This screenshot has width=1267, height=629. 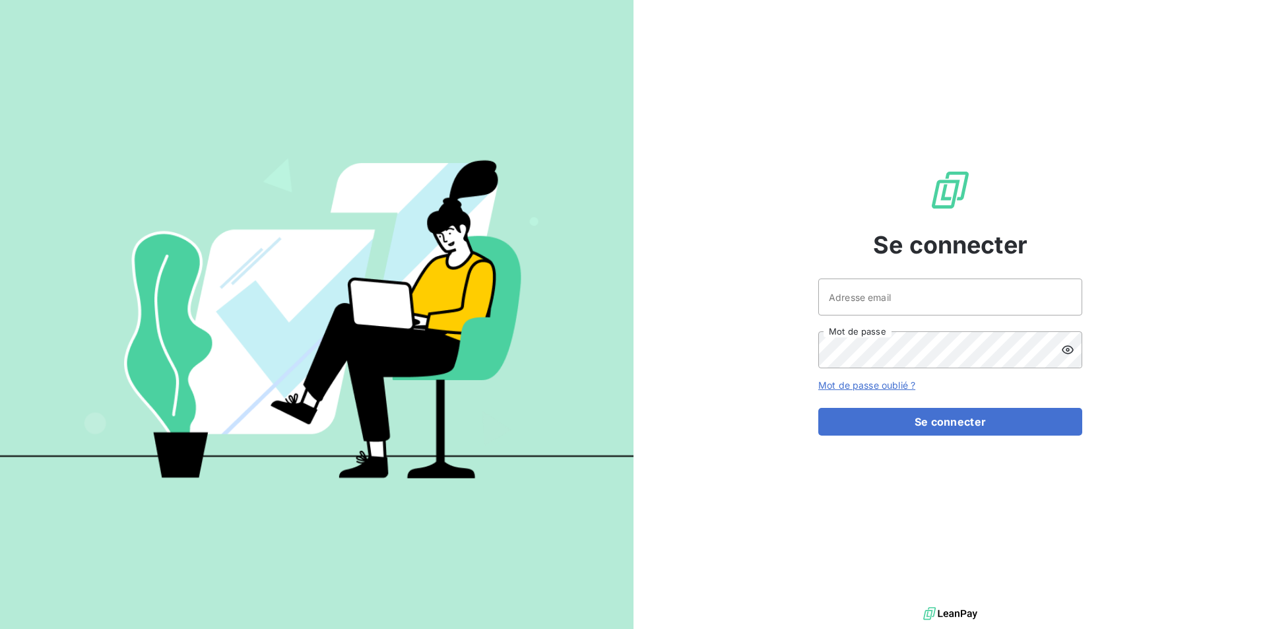 I want to click on span: Se connecter, so click(x=951, y=245).